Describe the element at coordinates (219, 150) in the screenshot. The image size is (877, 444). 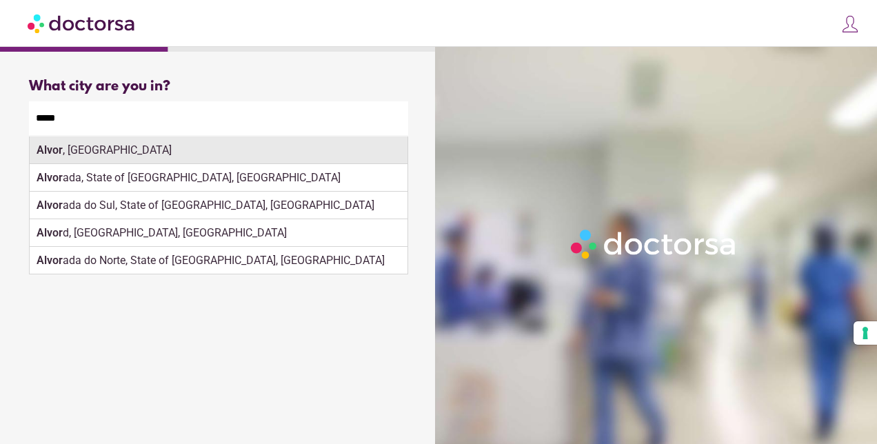
I see `div: Make sure the city you pick is where you need assistance.` at that location.